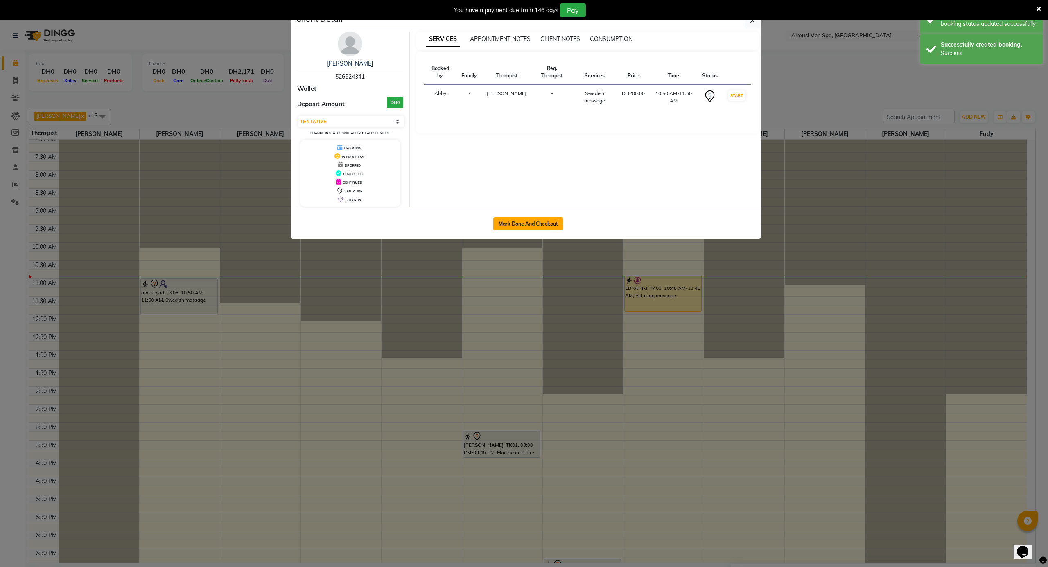  What do you see at coordinates (988, 45) in the screenshot?
I see `div: Successfully created booking.` at bounding box center [988, 45].